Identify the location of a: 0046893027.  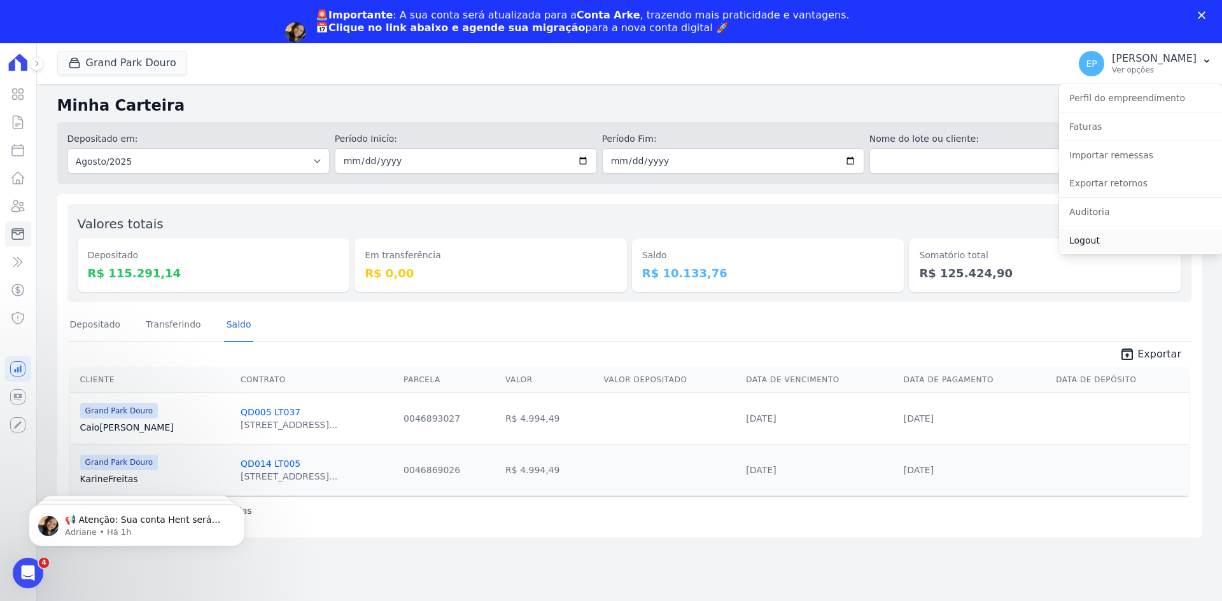
(431, 419).